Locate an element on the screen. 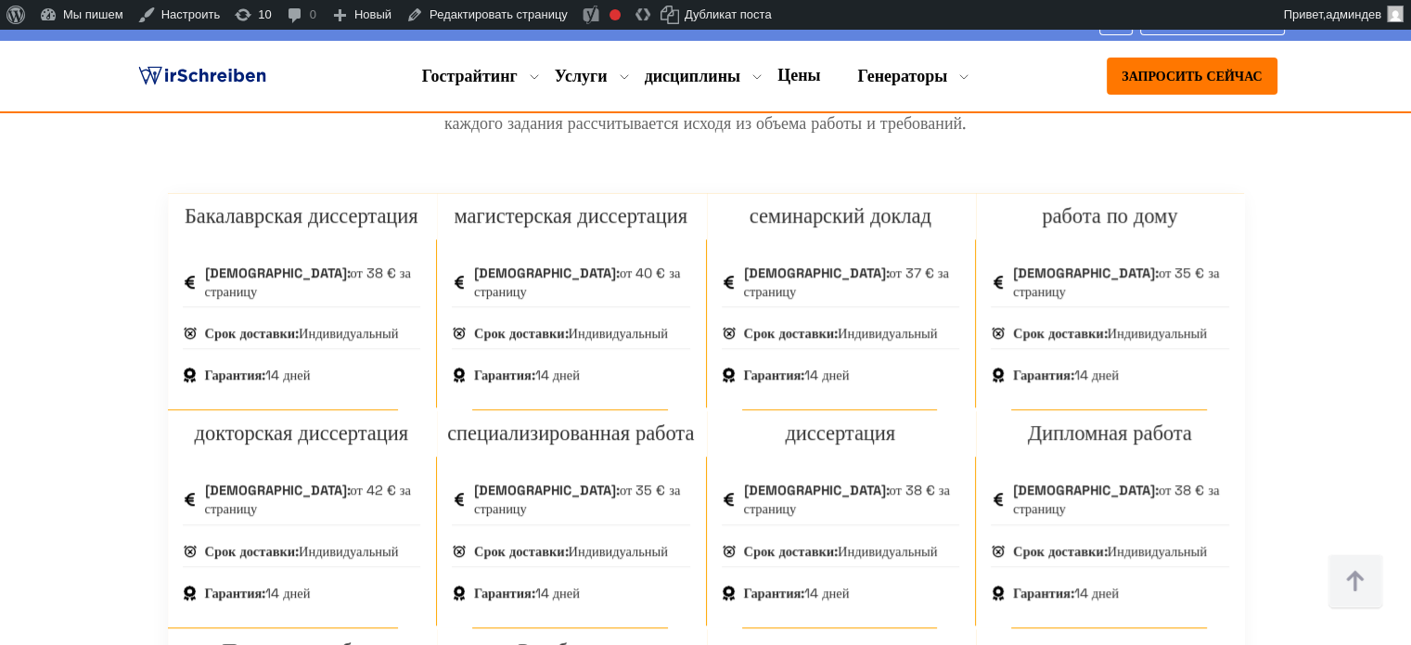 Image resolution: width=1411 pixels, height=645 pixels. font: Запросить сейчас is located at coordinates (1191, 76).